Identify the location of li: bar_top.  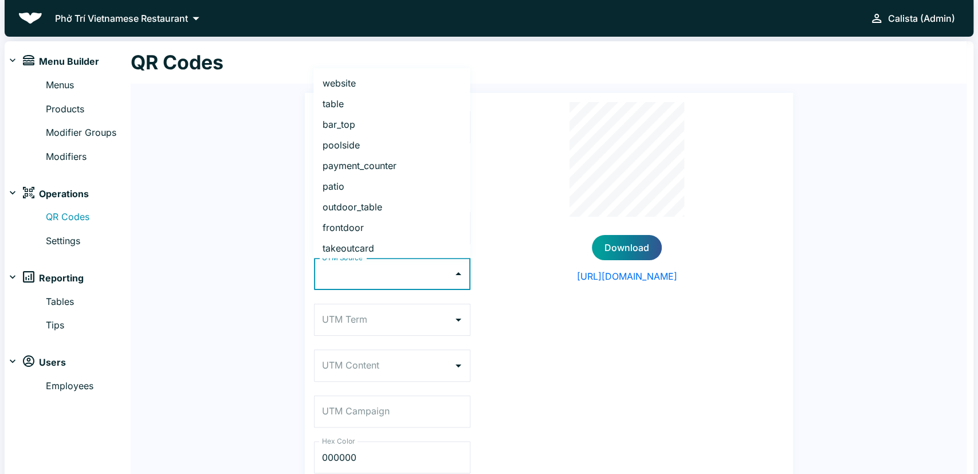
(391, 125).